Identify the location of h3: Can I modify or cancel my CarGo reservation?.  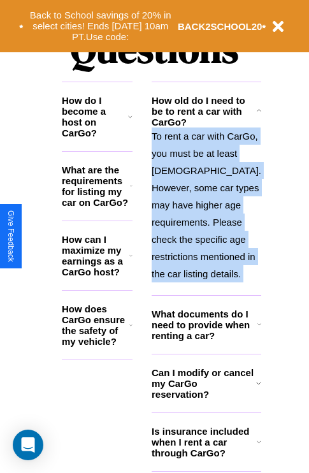
(204, 383).